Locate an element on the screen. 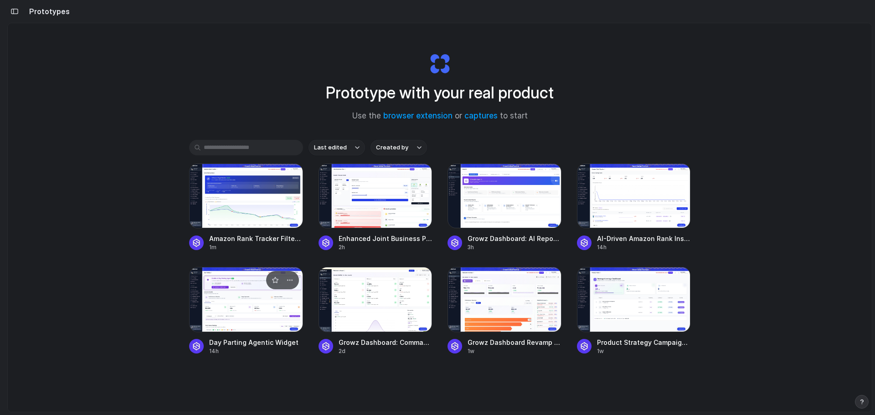  span: Enhanced Joint Business Plan UI is located at coordinates (386, 238).